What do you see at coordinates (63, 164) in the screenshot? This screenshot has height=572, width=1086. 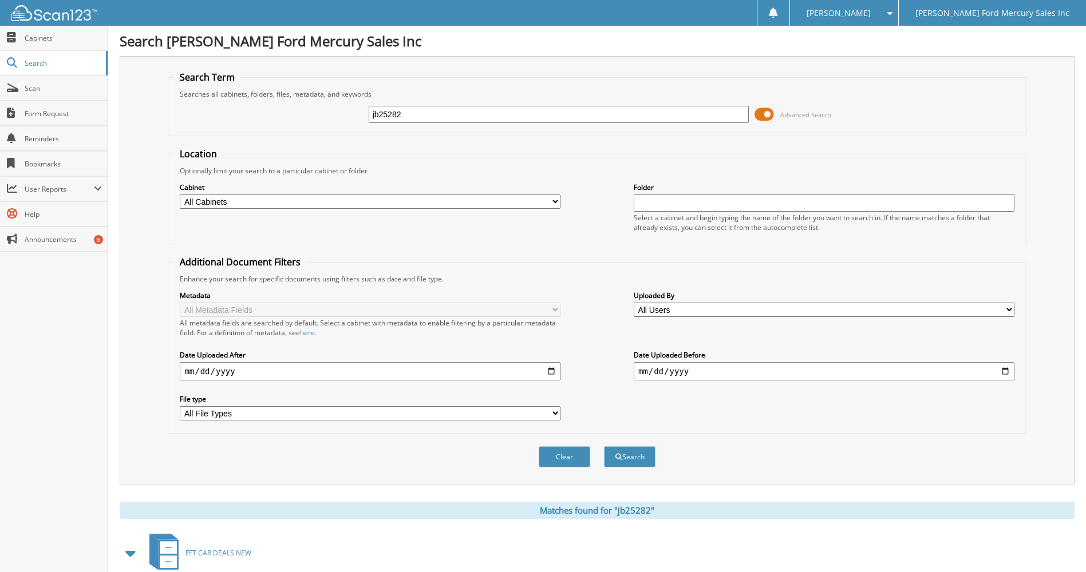 I see `span: Bookmarks` at bounding box center [63, 164].